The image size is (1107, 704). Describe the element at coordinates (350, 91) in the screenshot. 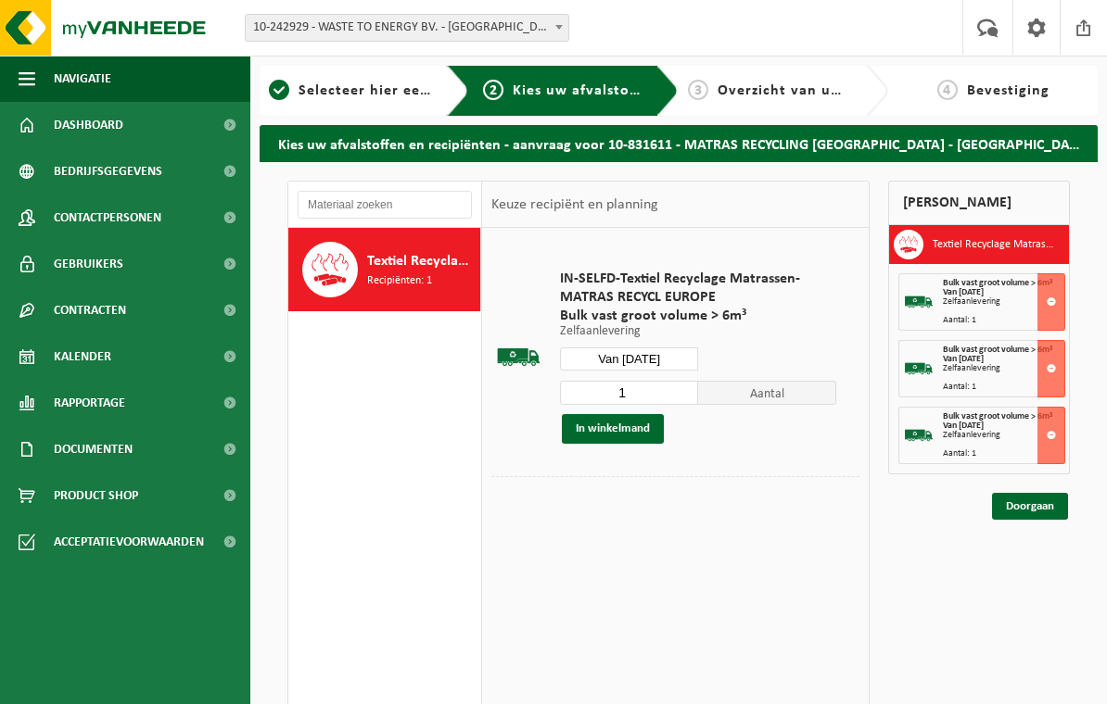

I see `a: 1Selecteer hier een vestiging` at that location.